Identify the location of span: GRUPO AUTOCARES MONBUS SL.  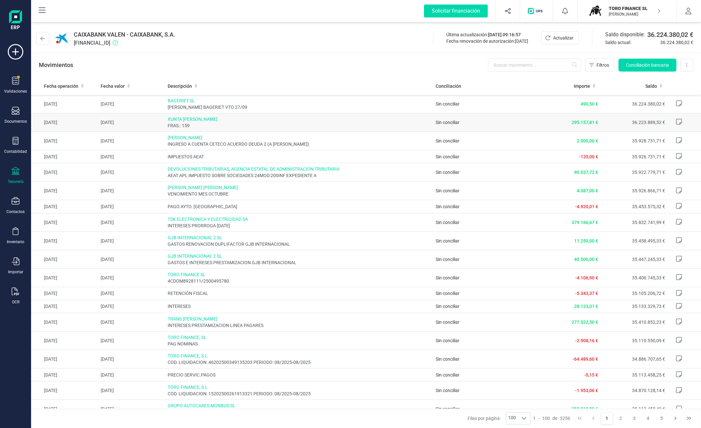
(299, 406).